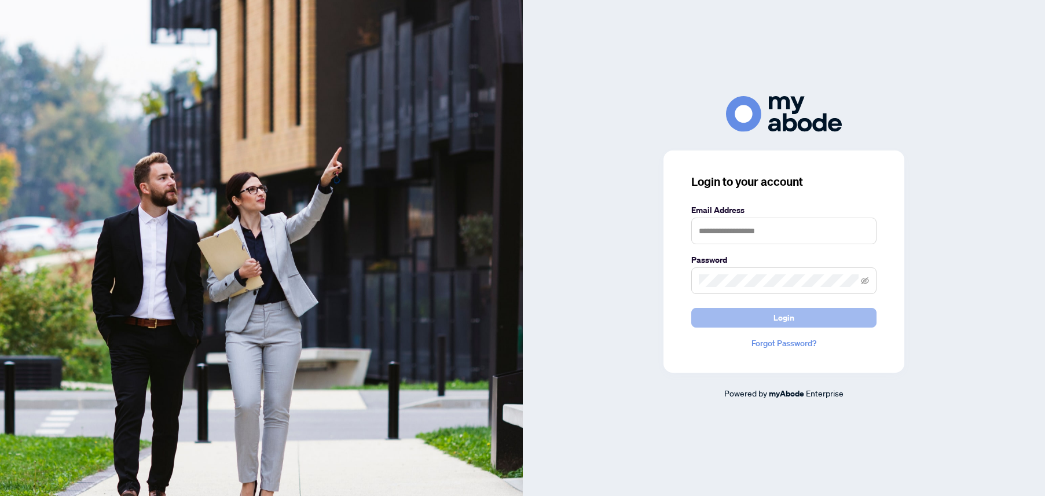 This screenshot has height=496, width=1045. Describe the element at coordinates (865, 281) in the screenshot. I see `span: eye-invisible` at that location.